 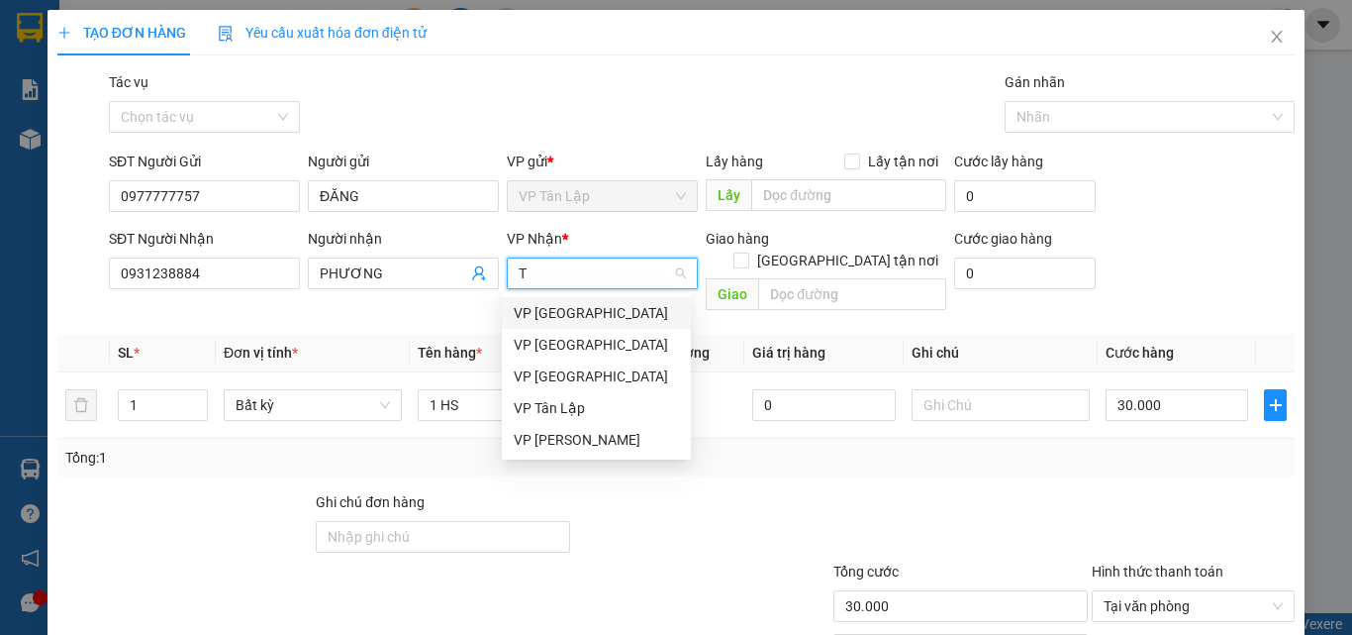 I want to click on button: plus, so click(x=1275, y=405).